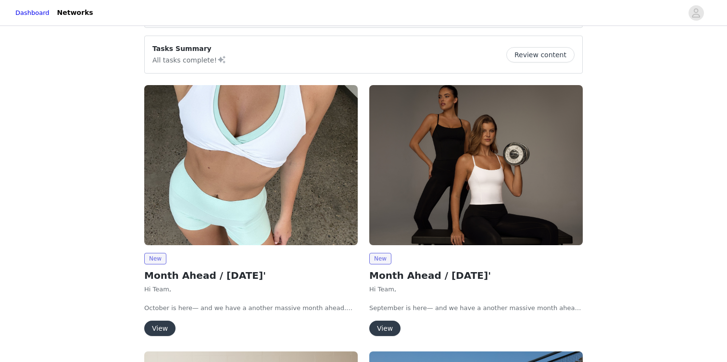 The height and width of the screenshot is (362, 727). I want to click on p: October is here— and we have a another massive month ahead., so click(251, 308).